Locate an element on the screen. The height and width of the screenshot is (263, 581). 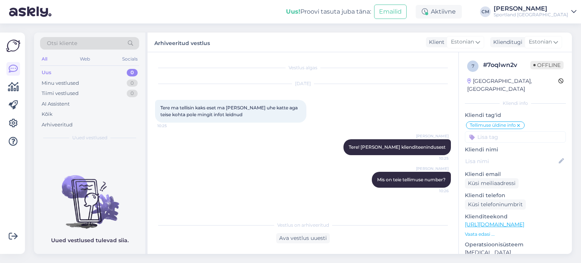
div: CM is located at coordinates (485, 12).